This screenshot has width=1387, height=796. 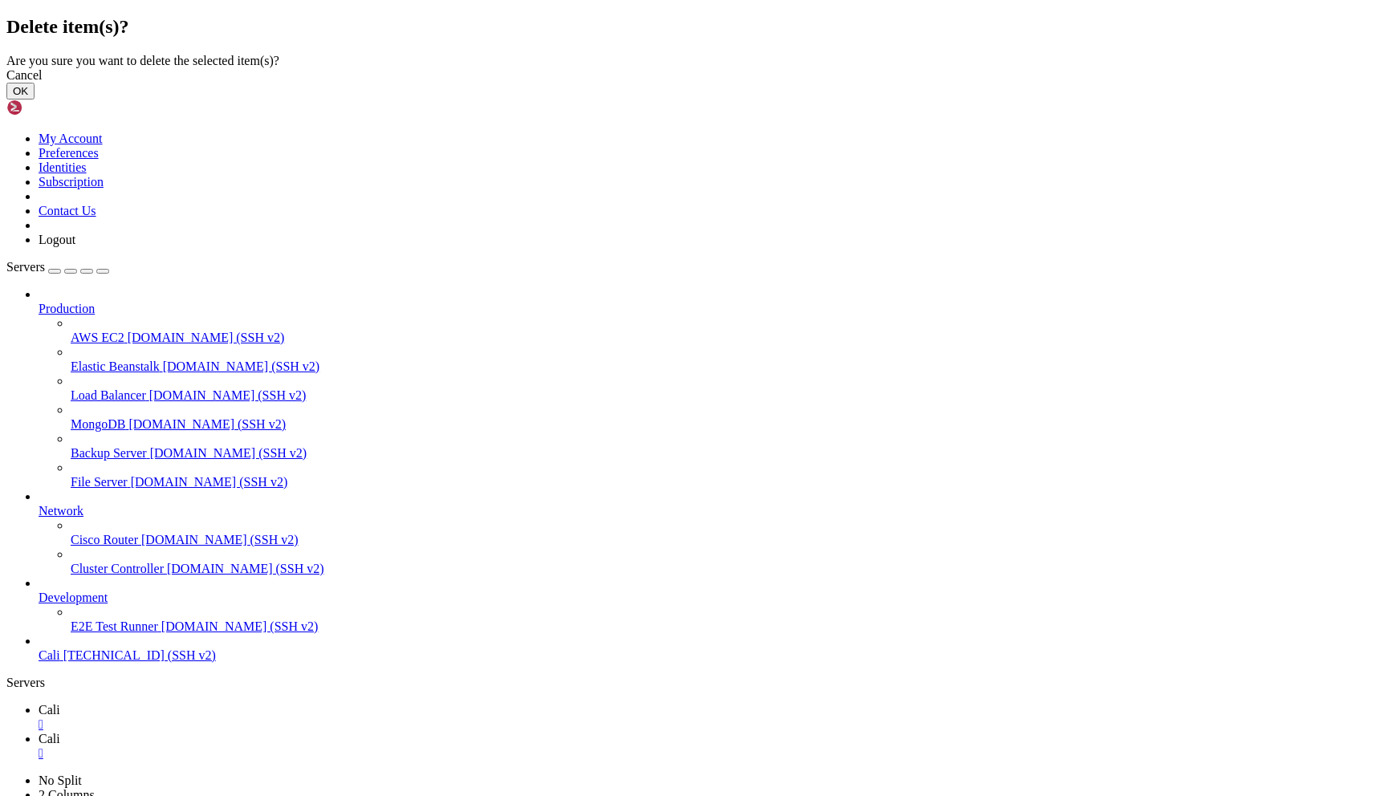 I want to click on li: Production, so click(x=710, y=389).